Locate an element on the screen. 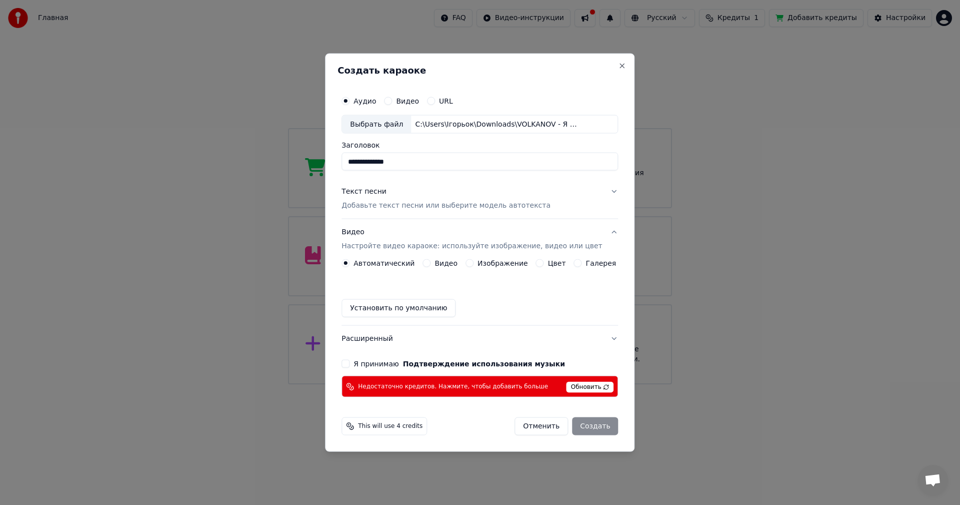 The width and height of the screenshot is (960, 505). label: Аудио is located at coordinates (365, 101).